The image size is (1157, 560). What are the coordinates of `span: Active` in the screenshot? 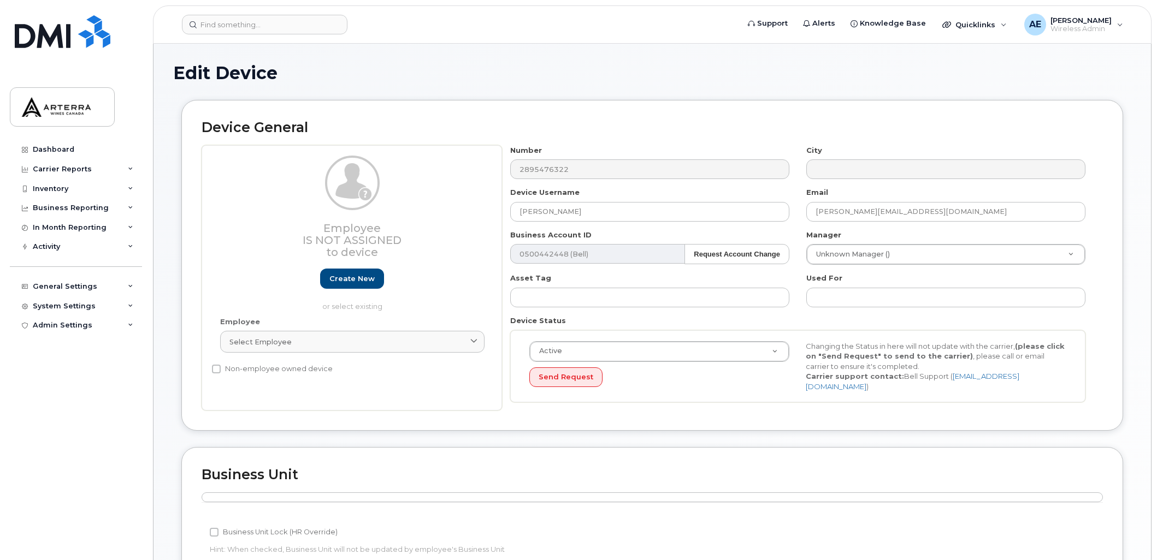 It's located at (547, 351).